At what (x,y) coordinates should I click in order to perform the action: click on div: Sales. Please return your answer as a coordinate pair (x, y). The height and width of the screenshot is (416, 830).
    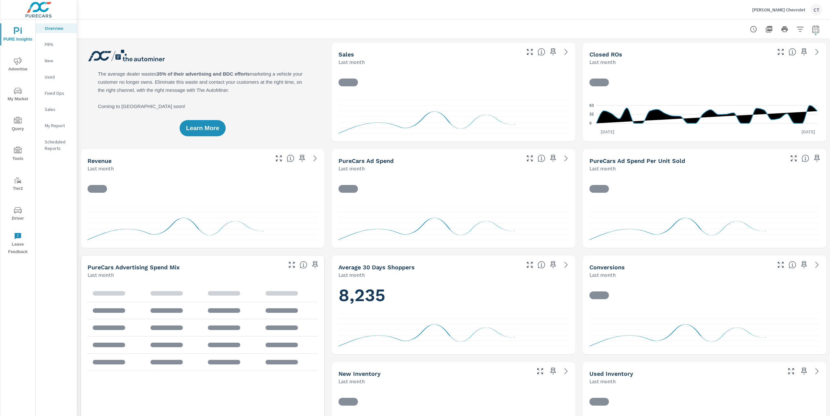
    Looking at the image, I should click on (56, 109).